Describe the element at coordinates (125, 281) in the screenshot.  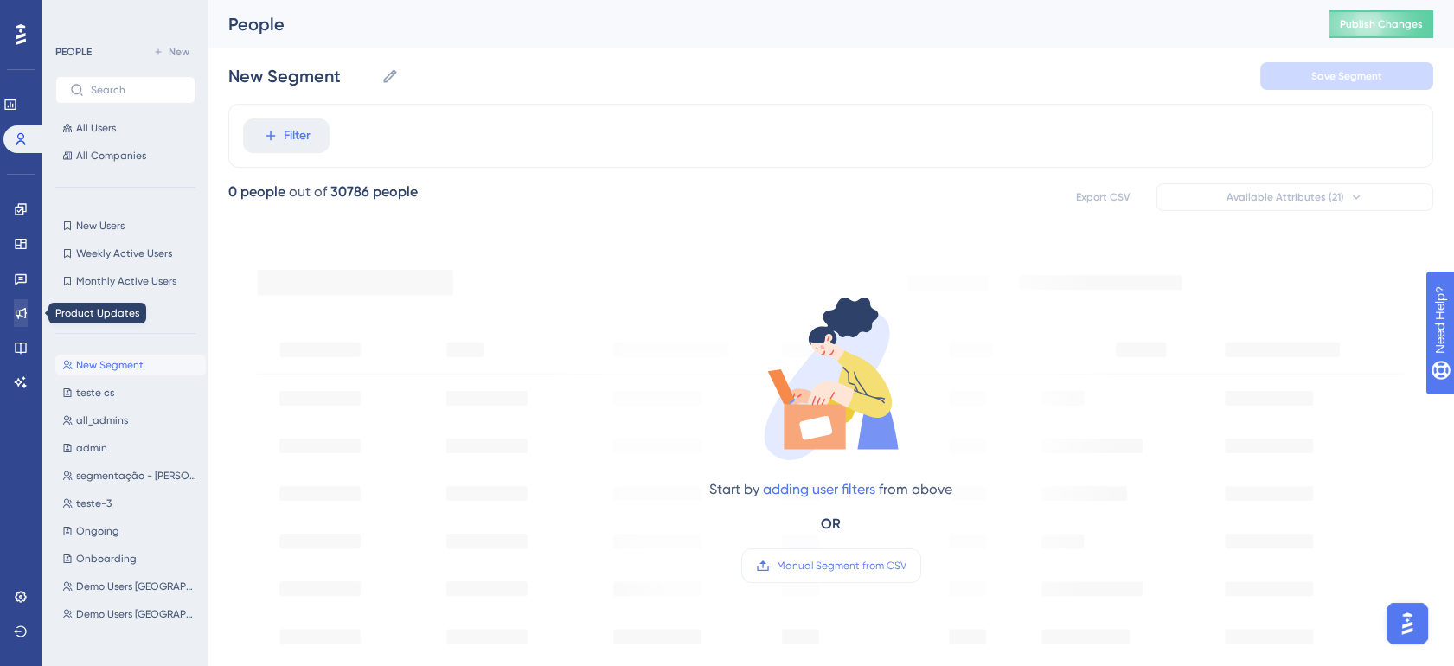
I see `button: Monthly Active Users` at that location.